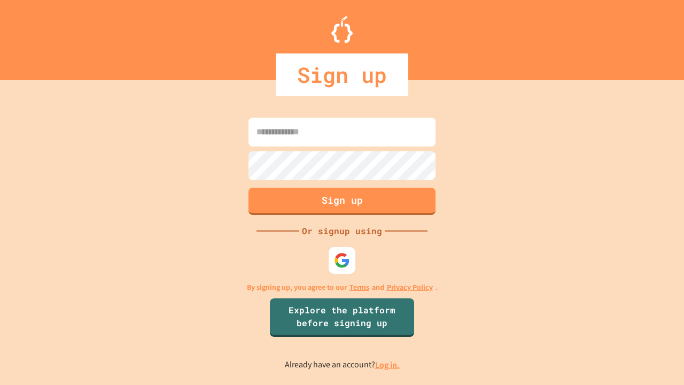  What do you see at coordinates (342, 364) in the screenshot?
I see `p: Already have an account?` at bounding box center [342, 364].